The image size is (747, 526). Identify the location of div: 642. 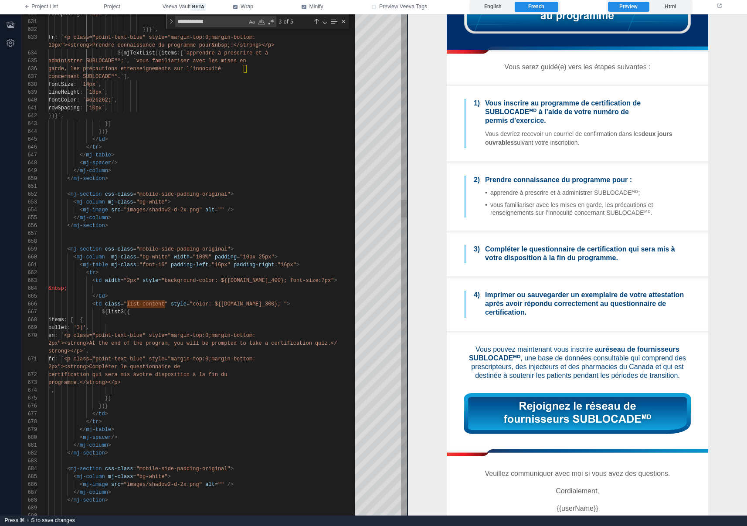
(29, 116).